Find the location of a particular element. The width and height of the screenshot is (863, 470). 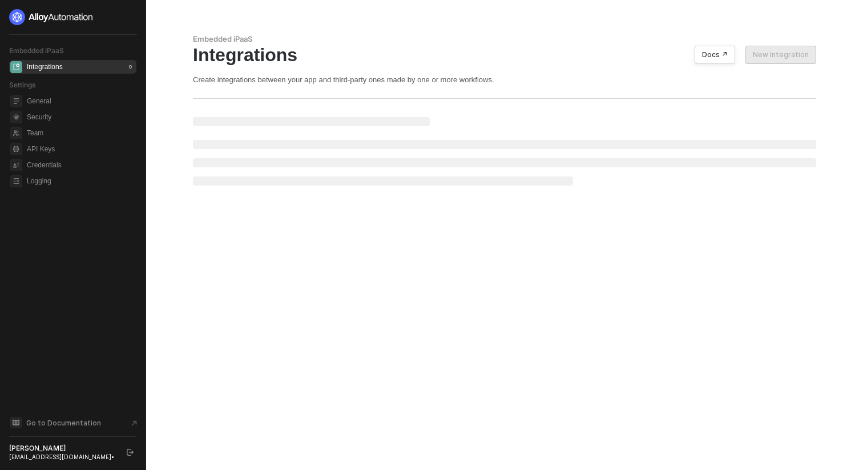

a: logo is located at coordinates (72, 17).